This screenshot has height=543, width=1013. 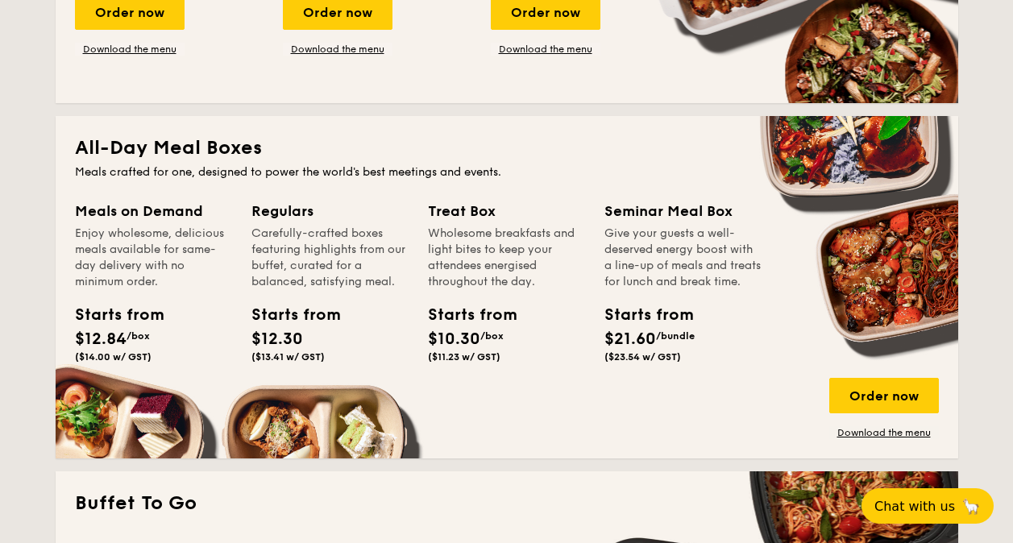 What do you see at coordinates (683, 258) in the screenshot?
I see `div: Give your guests a well-deserved energy boost with a line-up of meals and treats for lunch and br...` at bounding box center [683, 258].